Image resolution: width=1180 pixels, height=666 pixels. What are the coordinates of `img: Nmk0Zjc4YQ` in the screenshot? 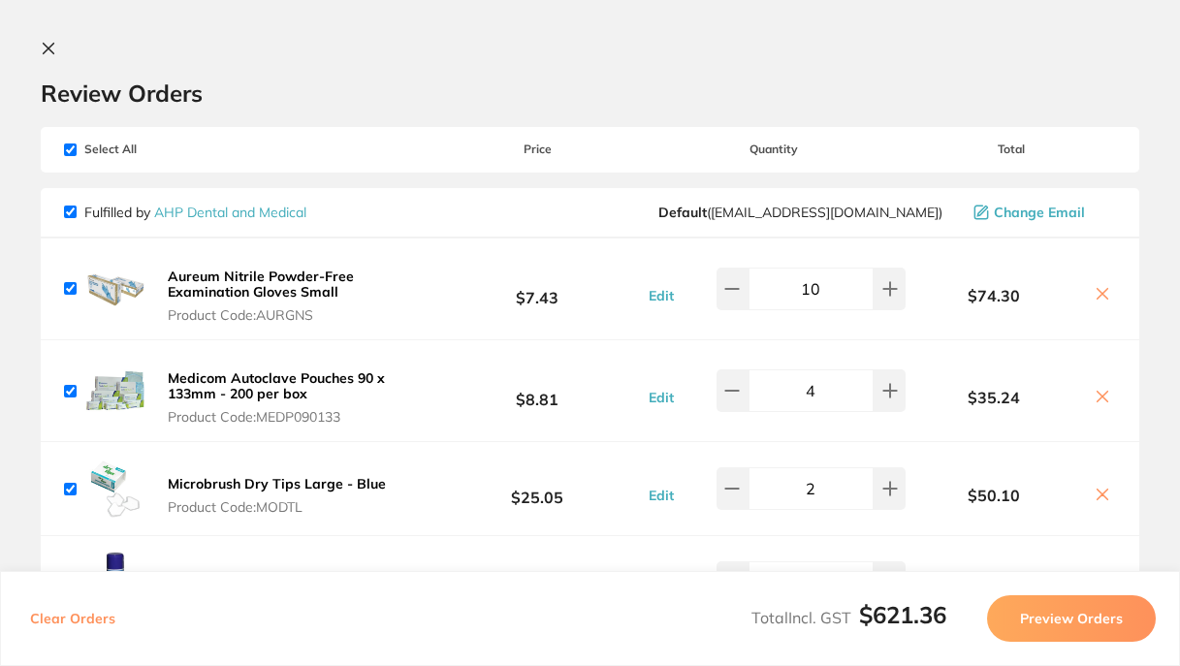 It's located at (115, 488).